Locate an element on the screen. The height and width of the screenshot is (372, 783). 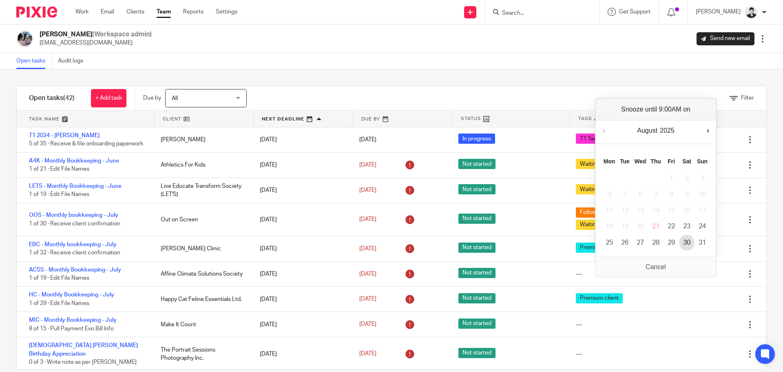
button: 29 is located at coordinates (671, 242).